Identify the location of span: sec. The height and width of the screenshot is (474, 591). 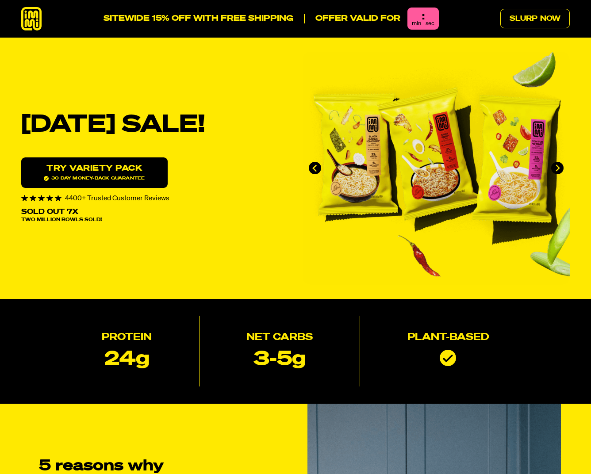
(430, 23).